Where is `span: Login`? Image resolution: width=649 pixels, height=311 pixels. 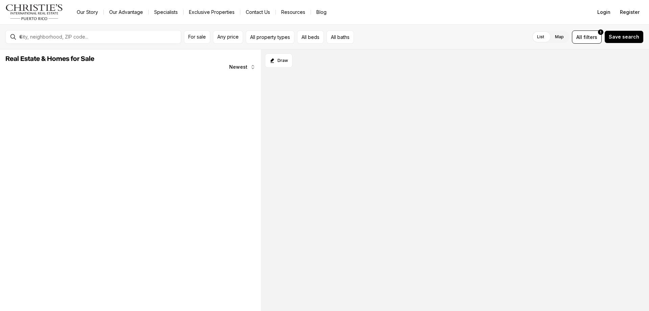 span: Login is located at coordinates (604, 12).